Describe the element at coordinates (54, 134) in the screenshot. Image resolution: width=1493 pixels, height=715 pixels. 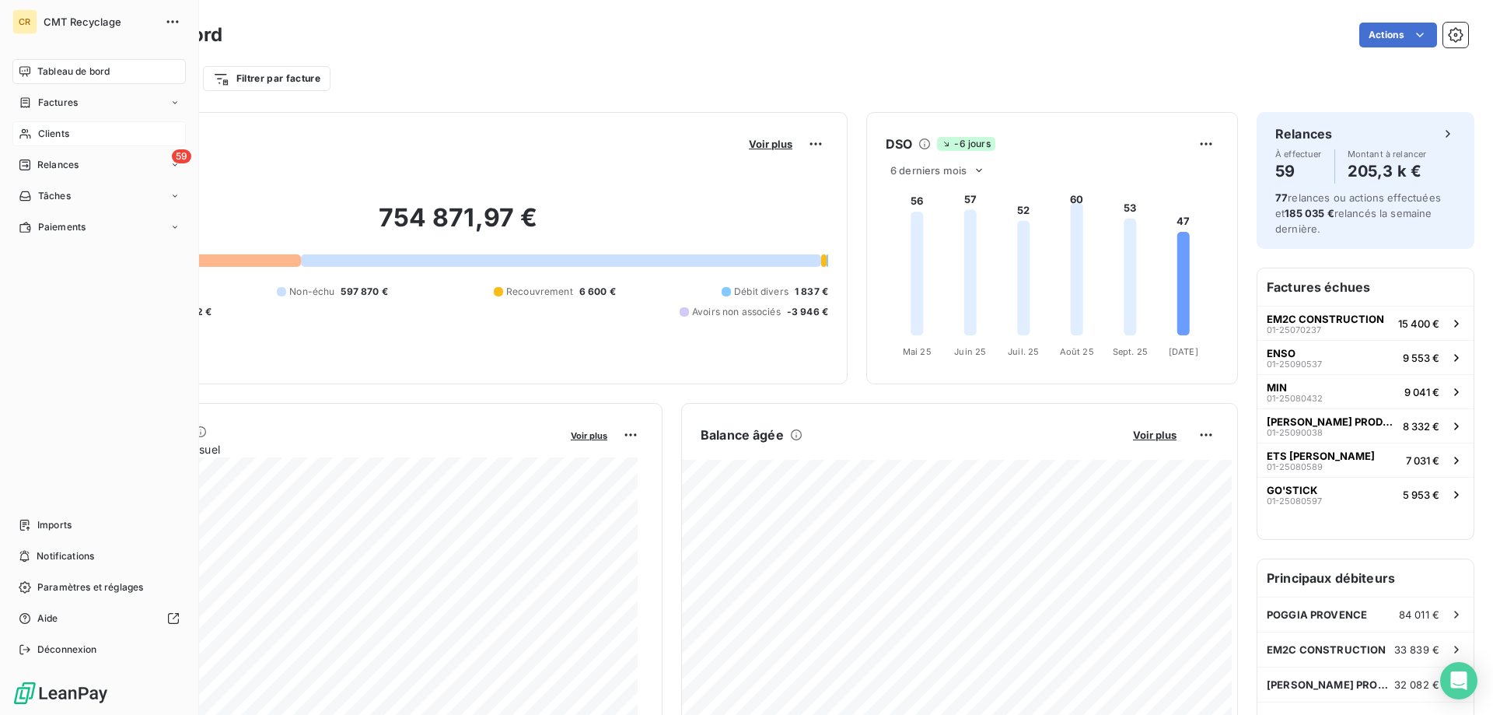
I see `span: Clients` at that location.